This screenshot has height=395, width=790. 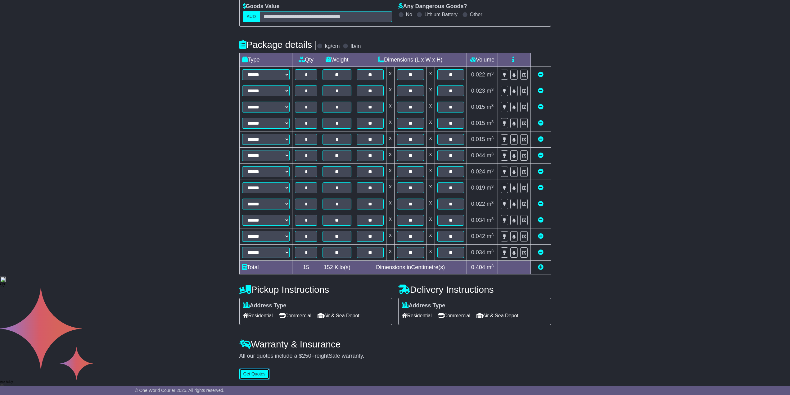 I want to click on span: 0.044, so click(x=478, y=155).